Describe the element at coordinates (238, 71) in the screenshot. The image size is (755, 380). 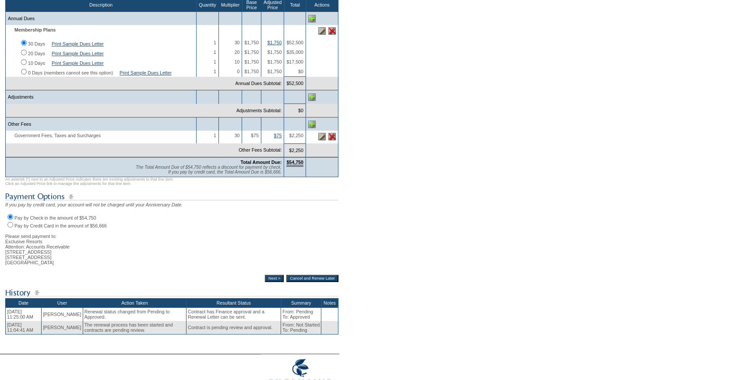
I see `span: 0` at that location.